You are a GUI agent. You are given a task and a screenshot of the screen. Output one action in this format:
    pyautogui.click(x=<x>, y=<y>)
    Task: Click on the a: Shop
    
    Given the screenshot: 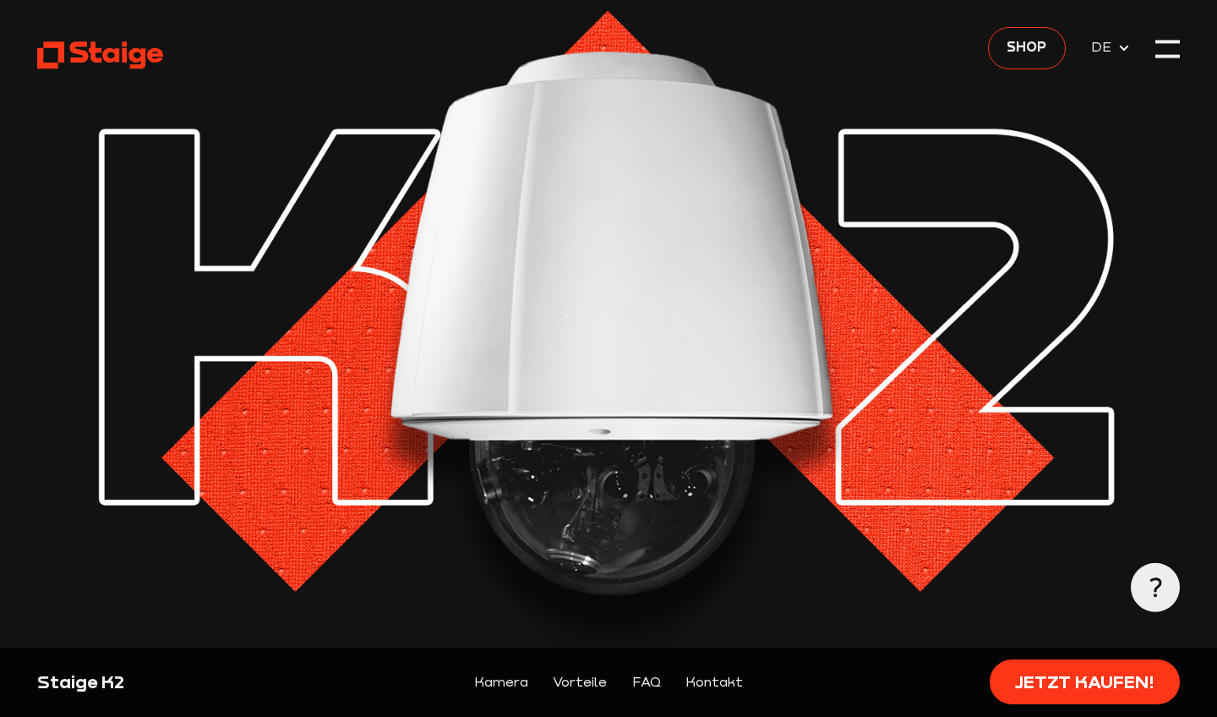 What is the action you would take?
    pyautogui.click(x=1027, y=47)
    